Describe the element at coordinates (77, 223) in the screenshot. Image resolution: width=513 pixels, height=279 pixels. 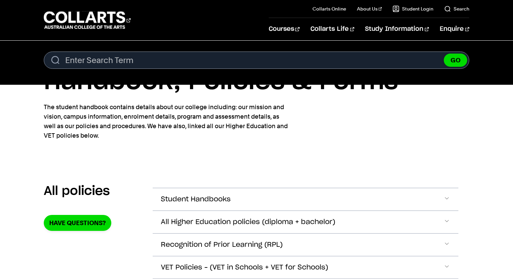
I see `a: Have Questions?` at that location.